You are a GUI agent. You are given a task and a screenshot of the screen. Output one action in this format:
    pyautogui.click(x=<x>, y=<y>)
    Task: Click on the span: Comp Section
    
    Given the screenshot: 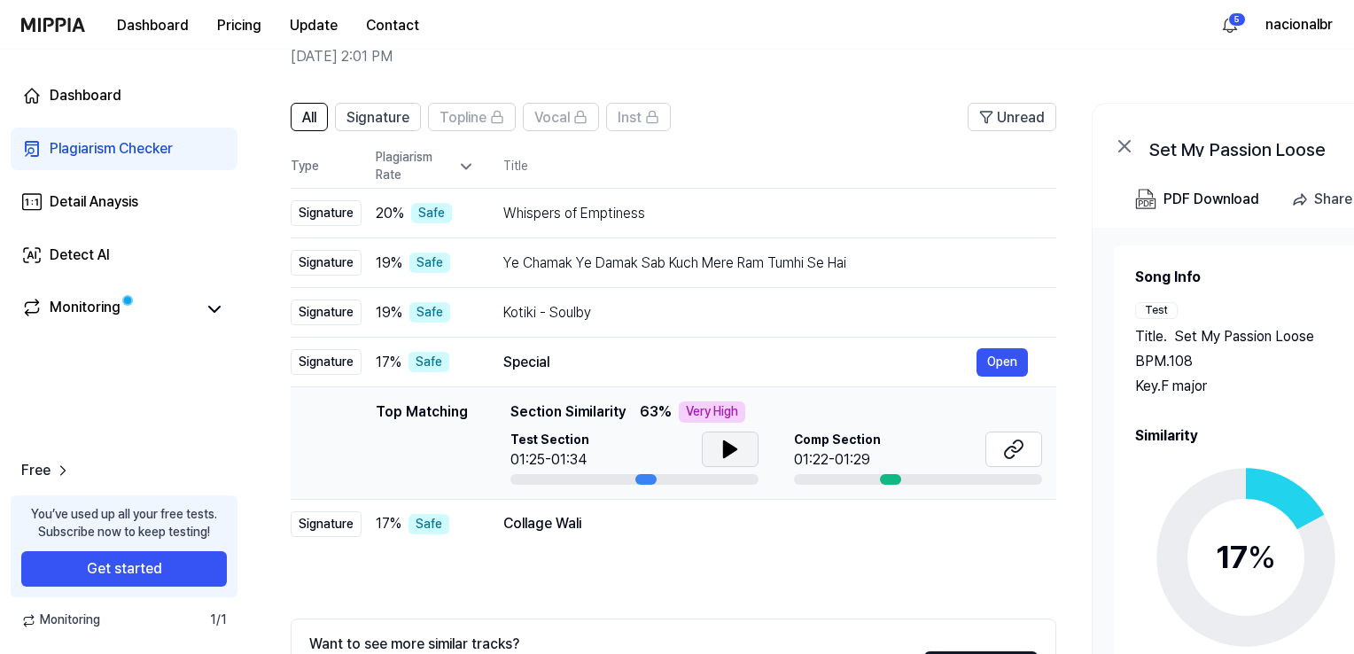 What is the action you would take?
    pyautogui.click(x=837, y=440)
    